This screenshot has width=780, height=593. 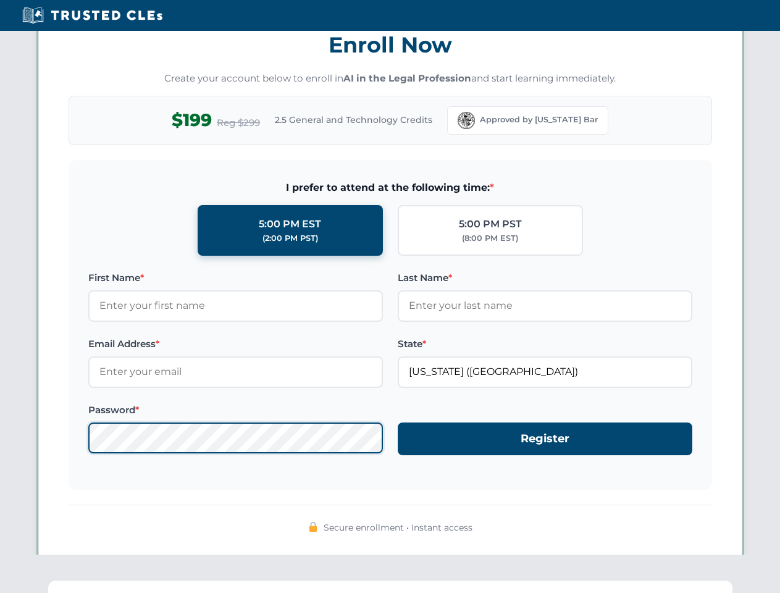 I want to click on img: Florida Bar, so click(x=466, y=120).